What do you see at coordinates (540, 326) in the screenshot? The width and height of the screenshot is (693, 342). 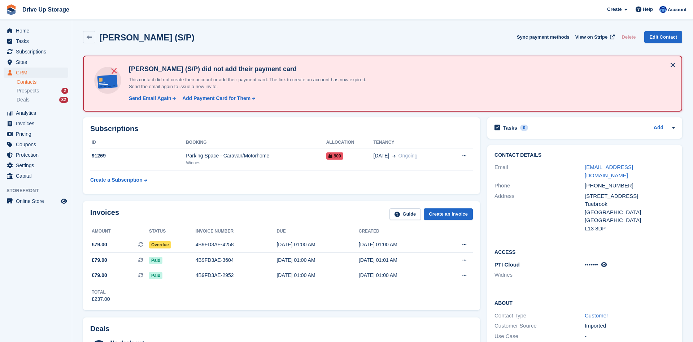 I see `div: Customer Source` at bounding box center [540, 326].